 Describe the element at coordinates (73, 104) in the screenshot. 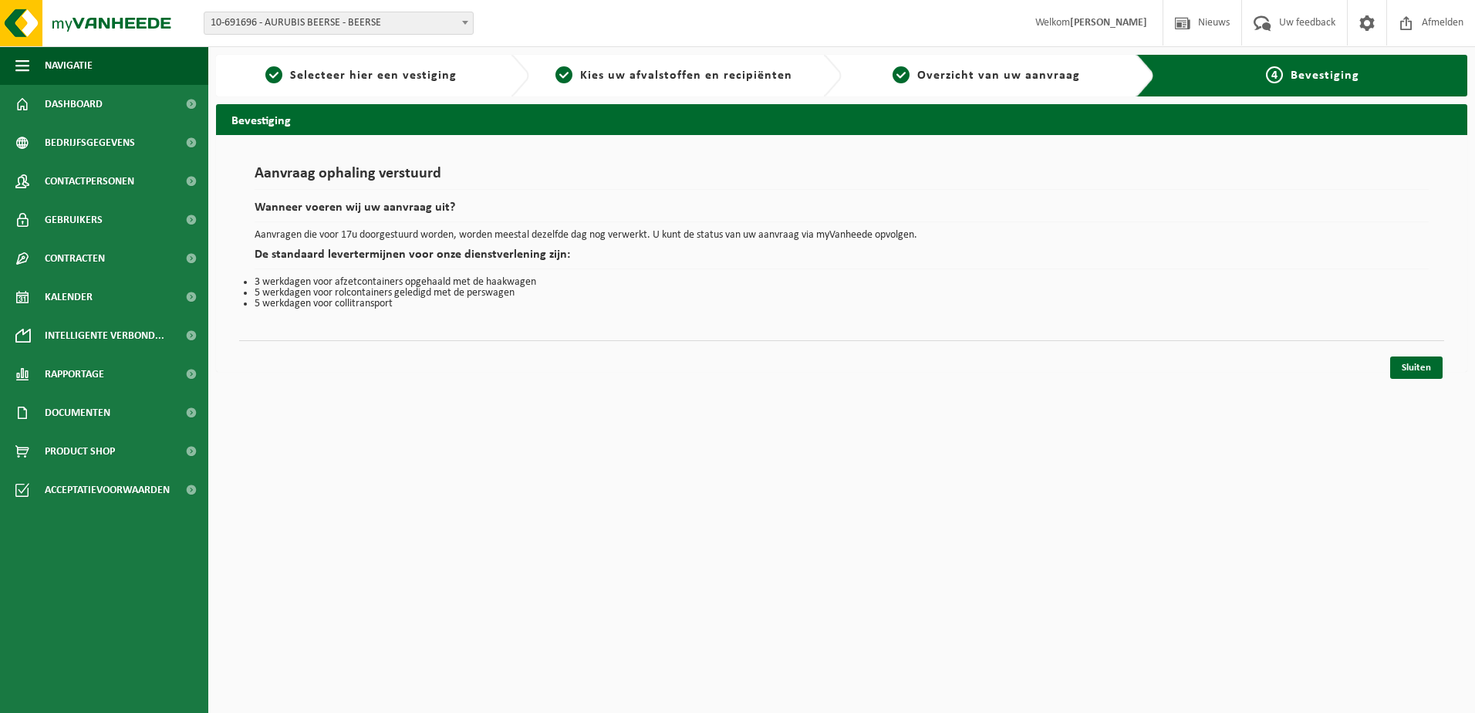

I see `span: Dashboard` at that location.